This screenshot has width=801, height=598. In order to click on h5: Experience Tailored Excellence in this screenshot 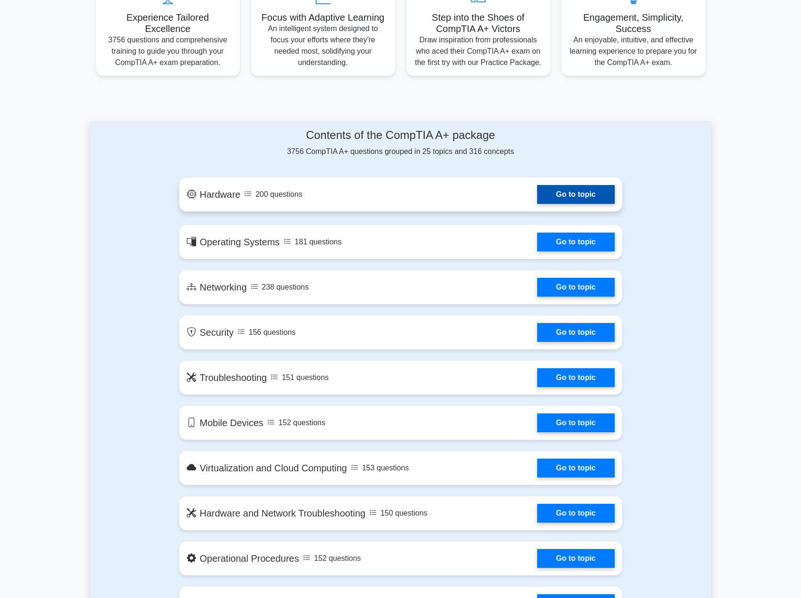, I will do `click(168, 23)`.